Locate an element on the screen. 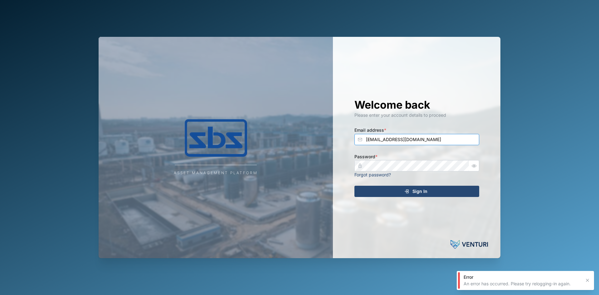 The image size is (599, 295). div: Error is located at coordinates (522, 277).